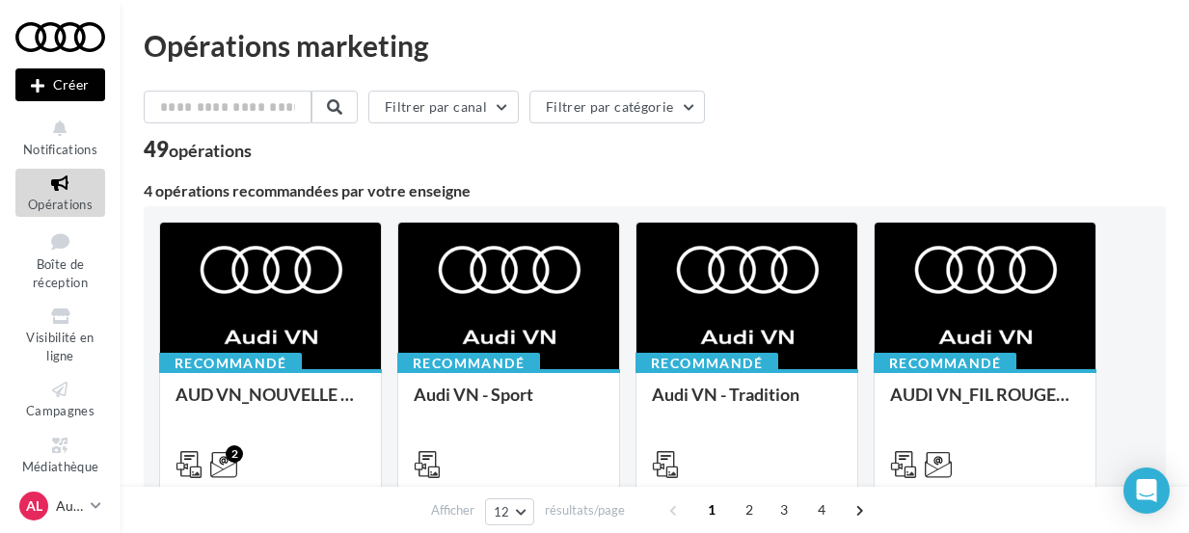 The width and height of the screenshot is (1189, 533). Describe the element at coordinates (655, 45) in the screenshot. I see `div: Opérations marketing` at that location.